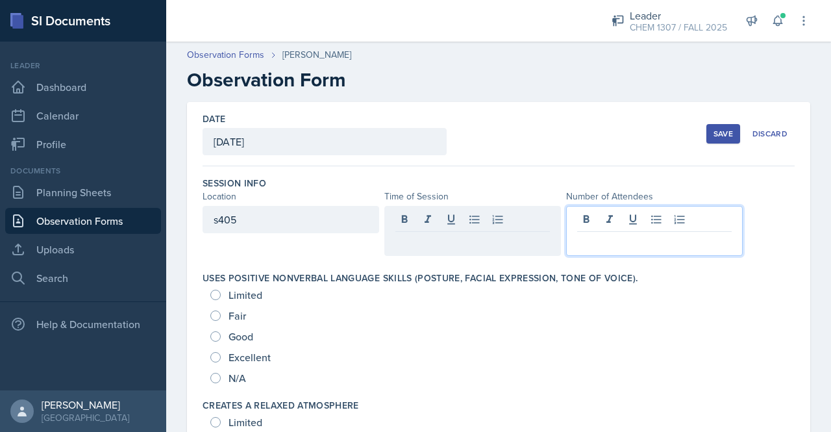 Image resolution: width=831 pixels, height=432 pixels. What do you see at coordinates (83, 192) in the screenshot?
I see `a: Planning Sheets` at bounding box center [83, 192].